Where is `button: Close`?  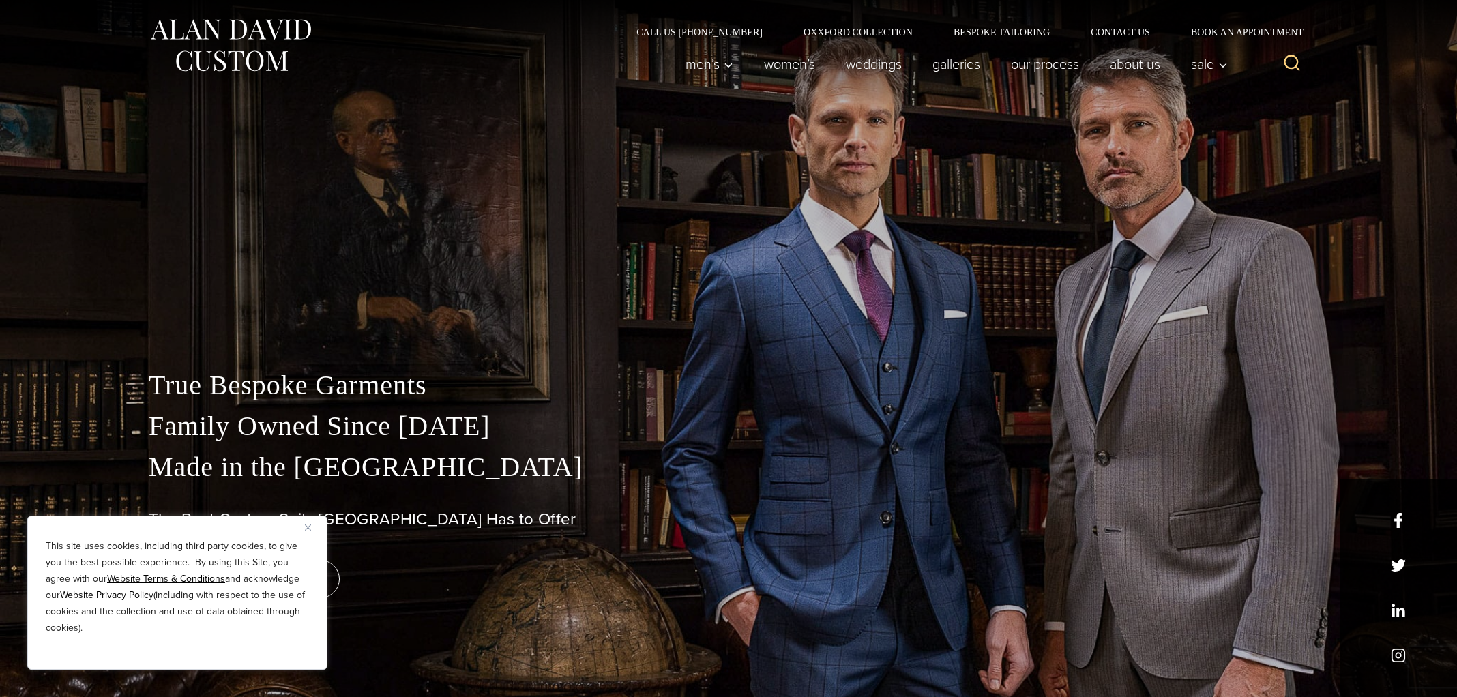 button: Close is located at coordinates (313, 527).